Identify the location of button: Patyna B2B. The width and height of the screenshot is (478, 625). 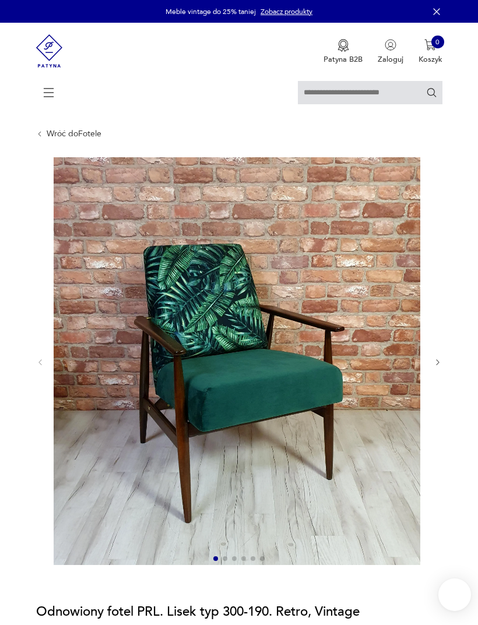
(343, 52).